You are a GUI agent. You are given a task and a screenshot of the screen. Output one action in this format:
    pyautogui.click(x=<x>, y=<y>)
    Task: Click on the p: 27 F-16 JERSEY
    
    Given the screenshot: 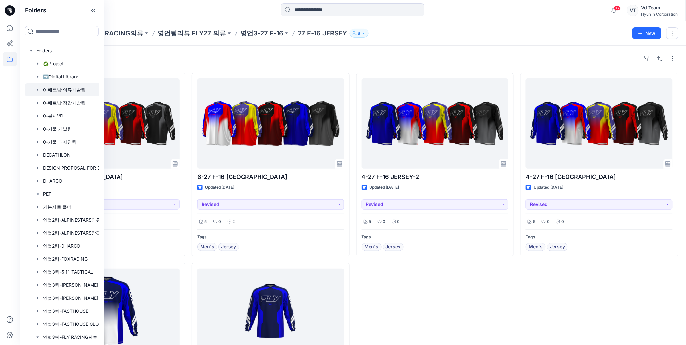 What is the action you would take?
    pyautogui.click(x=322, y=33)
    